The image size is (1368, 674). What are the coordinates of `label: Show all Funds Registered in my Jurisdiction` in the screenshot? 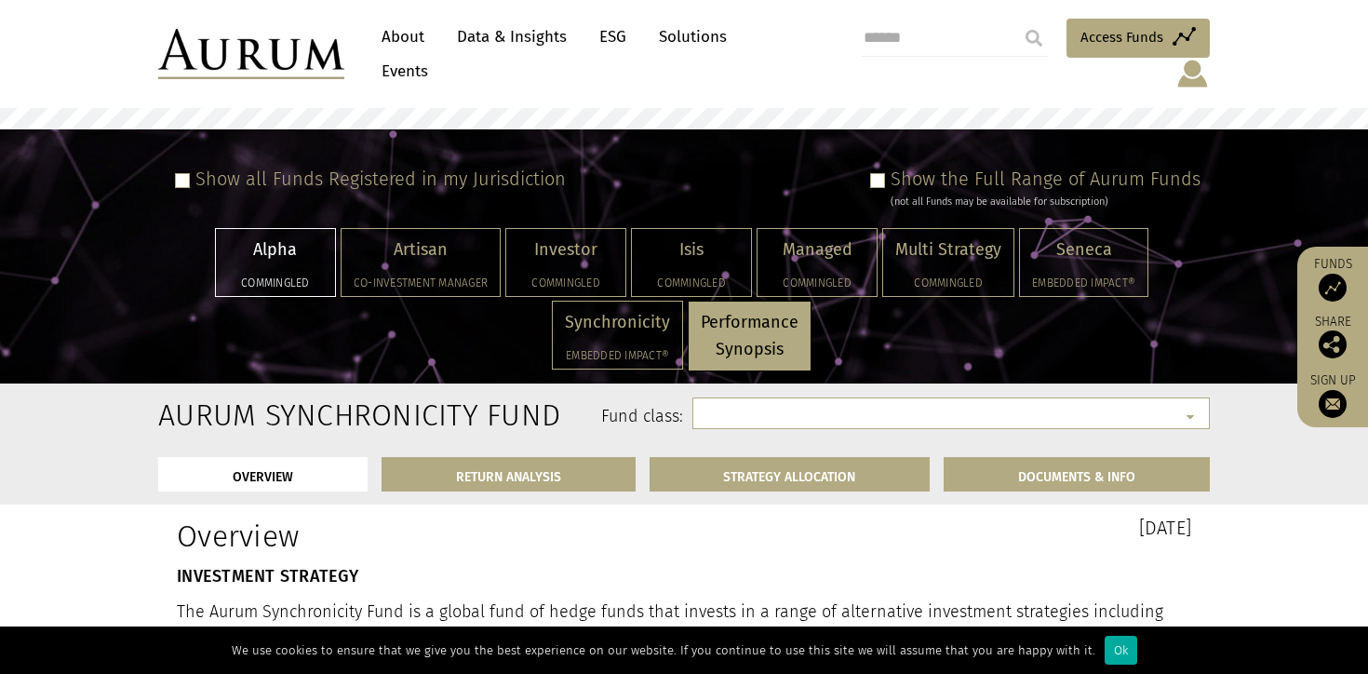 It's located at (381, 179).